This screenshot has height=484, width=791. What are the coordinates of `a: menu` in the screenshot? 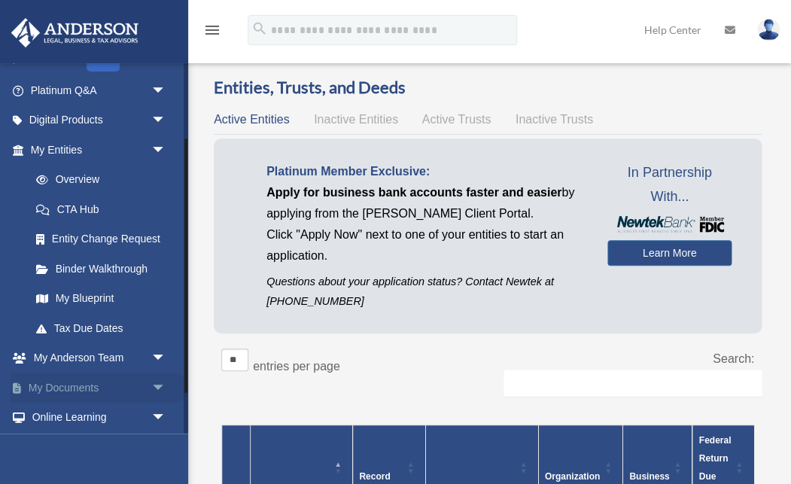 It's located at (212, 32).